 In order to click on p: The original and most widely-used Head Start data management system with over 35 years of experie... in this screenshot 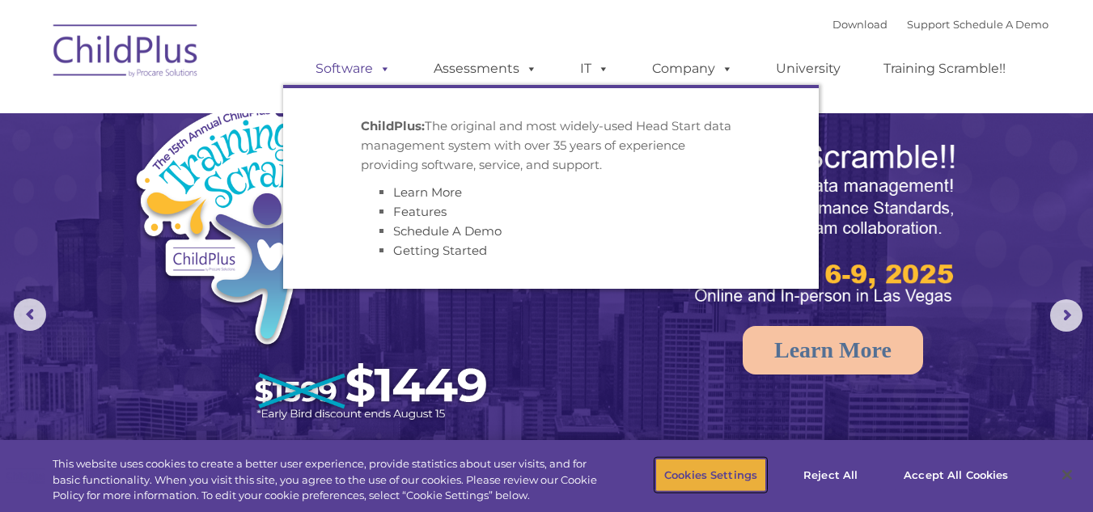, I will do `click(551, 146)`.